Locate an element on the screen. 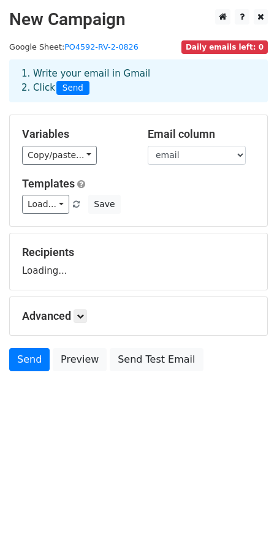 The height and width of the screenshot is (544, 277). button: Save is located at coordinates (104, 204).